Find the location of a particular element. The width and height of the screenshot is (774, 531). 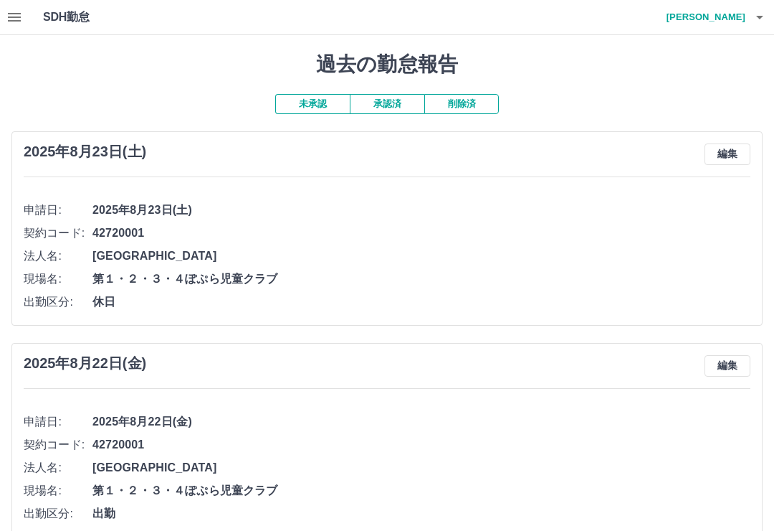

button: 削除済 is located at coordinates (462, 104).